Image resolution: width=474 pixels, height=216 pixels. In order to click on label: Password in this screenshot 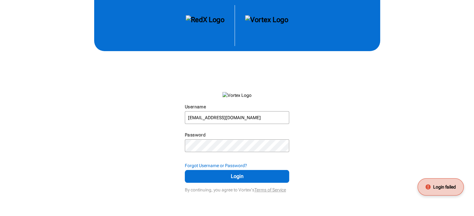, I will do `click(195, 135)`.